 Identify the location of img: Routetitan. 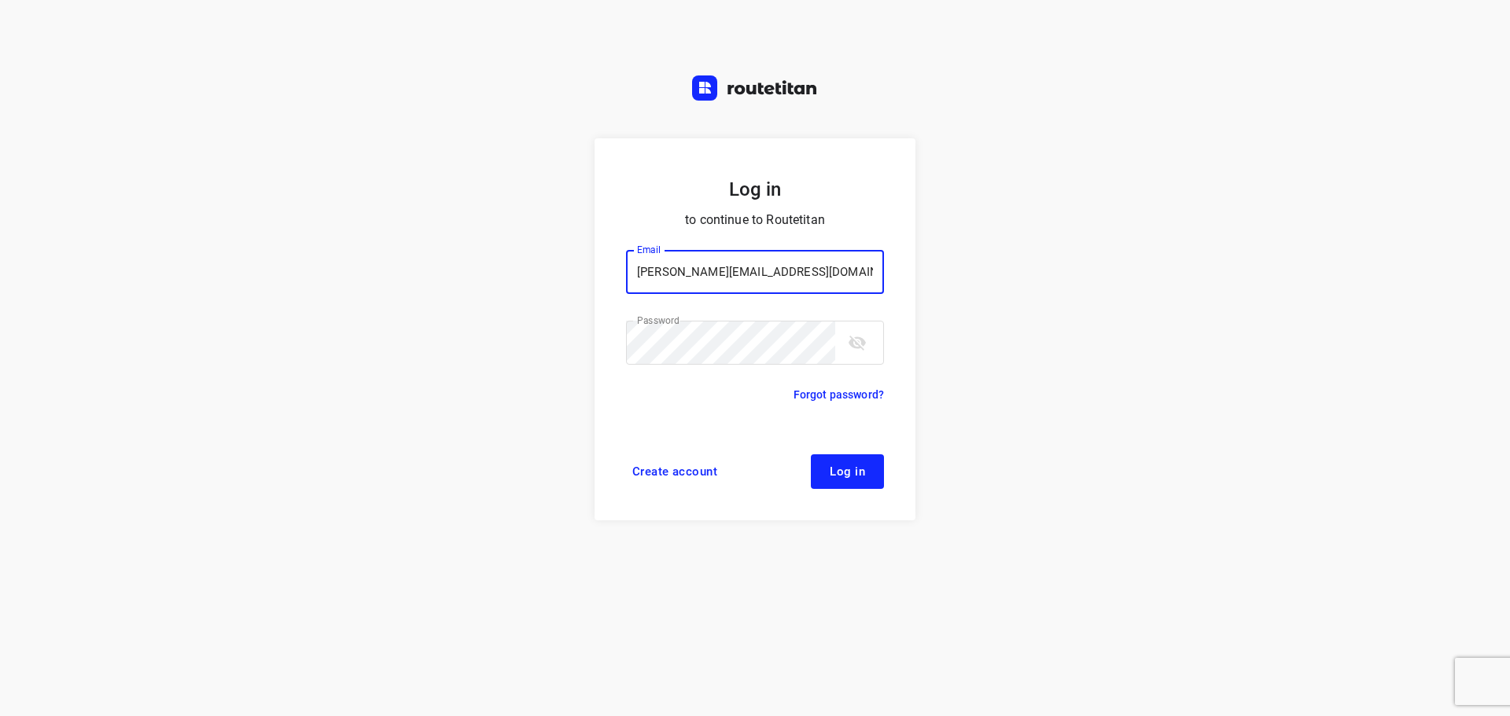
(755, 88).